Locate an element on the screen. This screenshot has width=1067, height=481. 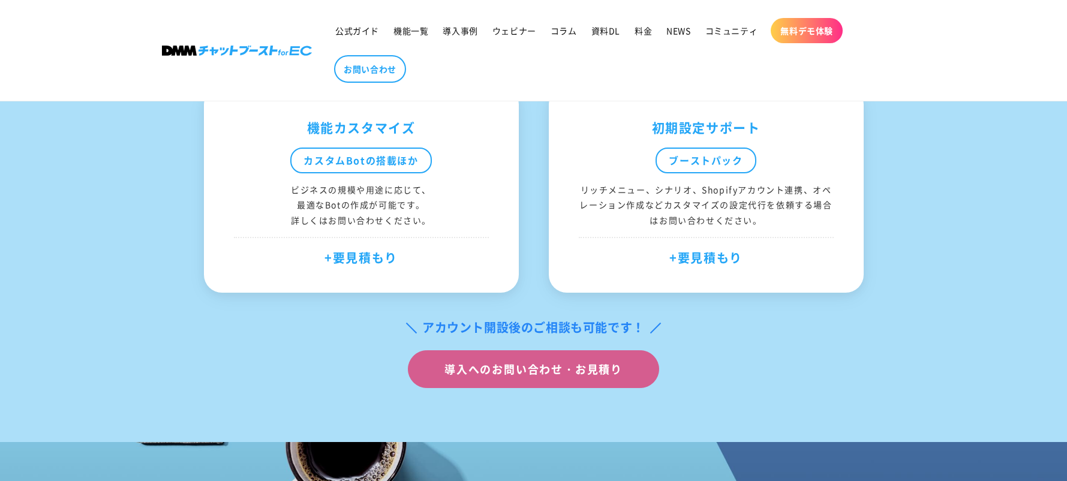
span: 公式ガイド is located at coordinates (357, 31).